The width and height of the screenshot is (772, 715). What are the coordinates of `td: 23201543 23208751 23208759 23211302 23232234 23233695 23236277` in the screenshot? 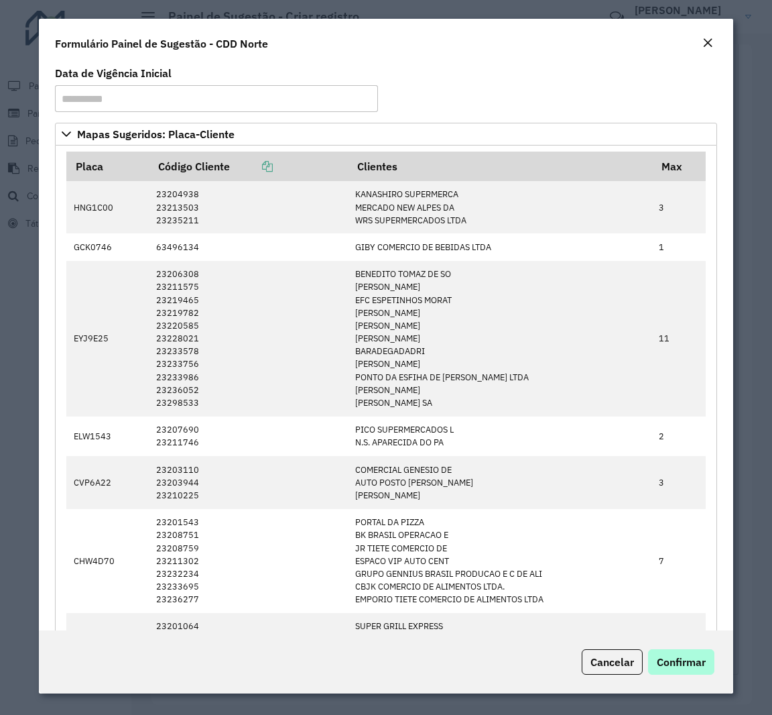 It's located at (249, 561).